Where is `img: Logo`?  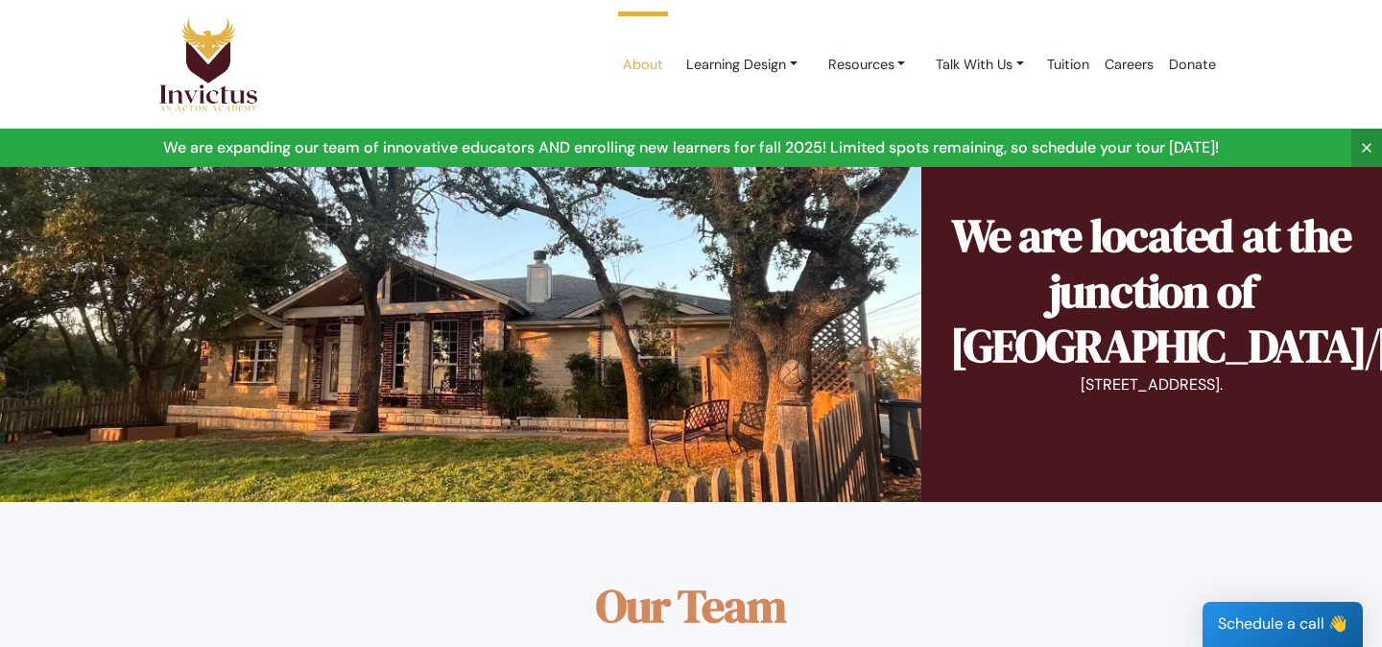 img: Logo is located at coordinates (208, 64).